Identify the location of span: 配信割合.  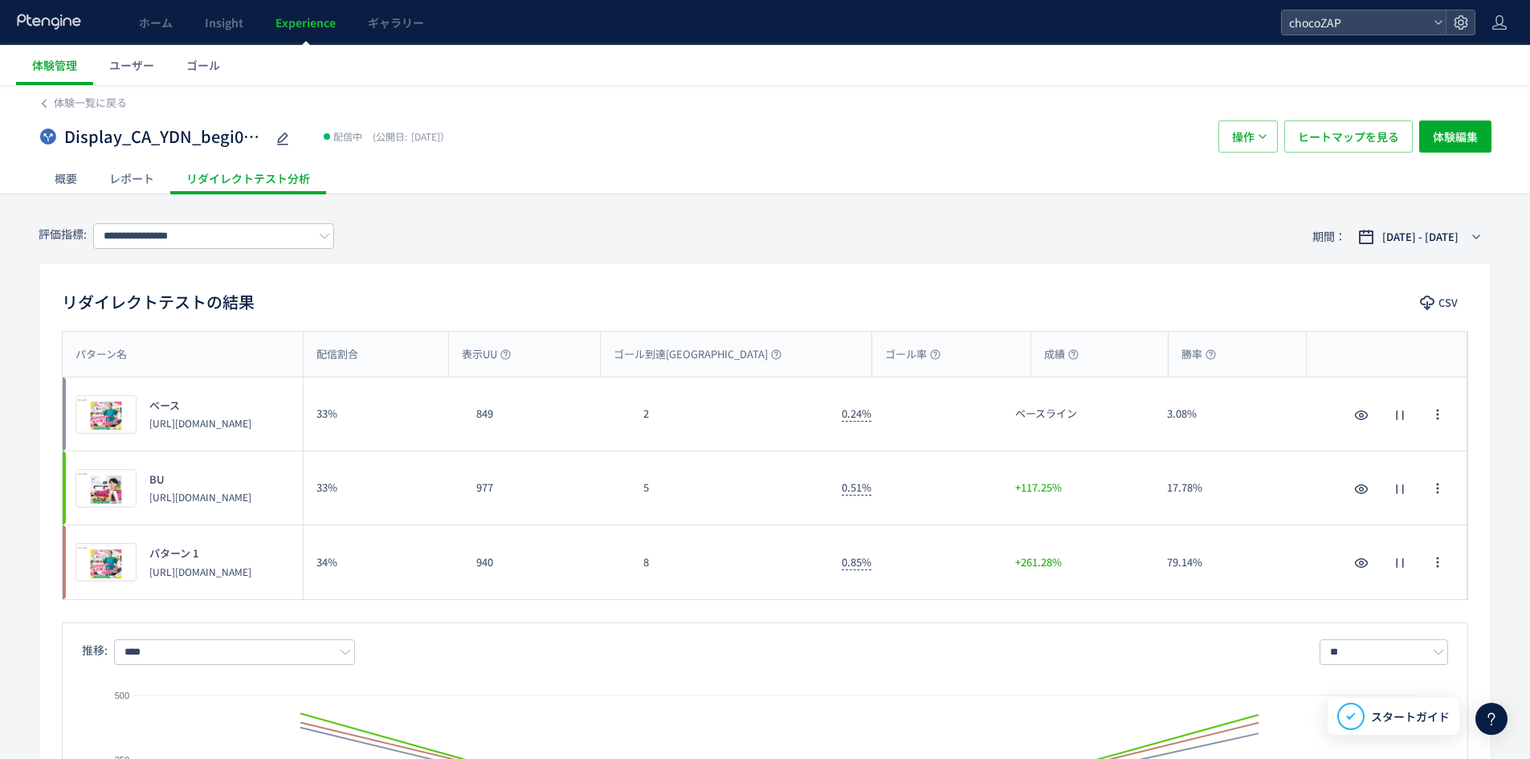
(337, 354).